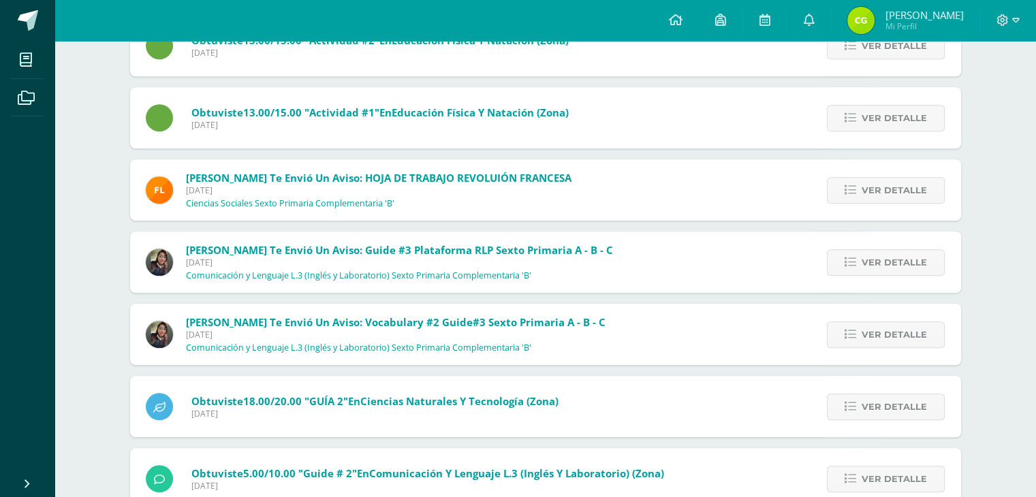 Image resolution: width=1036 pixels, height=497 pixels. What do you see at coordinates (272, 112) in the screenshot?
I see `span: 13.00/15.00` at bounding box center [272, 112].